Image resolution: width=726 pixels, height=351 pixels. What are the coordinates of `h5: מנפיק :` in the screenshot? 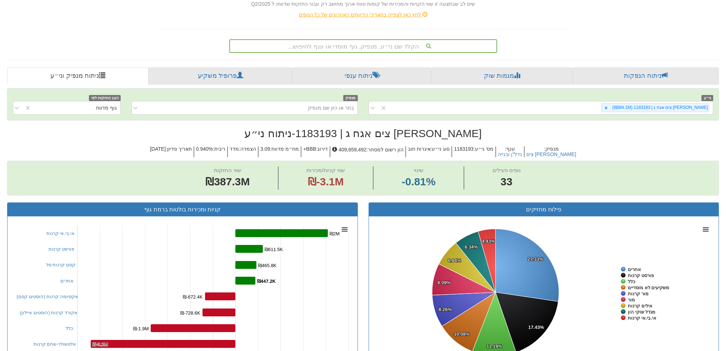 It's located at (551, 152).